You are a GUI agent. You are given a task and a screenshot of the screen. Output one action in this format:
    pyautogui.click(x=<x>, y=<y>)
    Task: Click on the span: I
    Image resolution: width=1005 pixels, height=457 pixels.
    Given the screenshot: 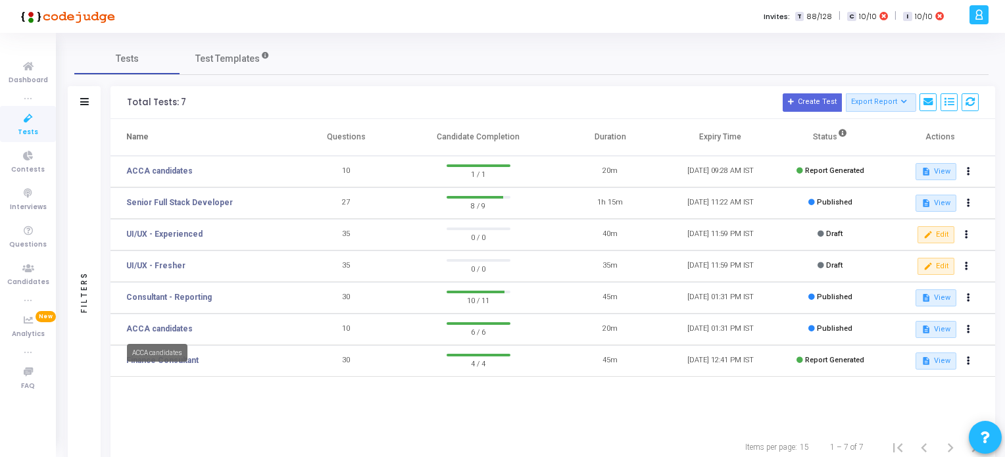 What is the action you would take?
    pyautogui.click(x=907, y=16)
    